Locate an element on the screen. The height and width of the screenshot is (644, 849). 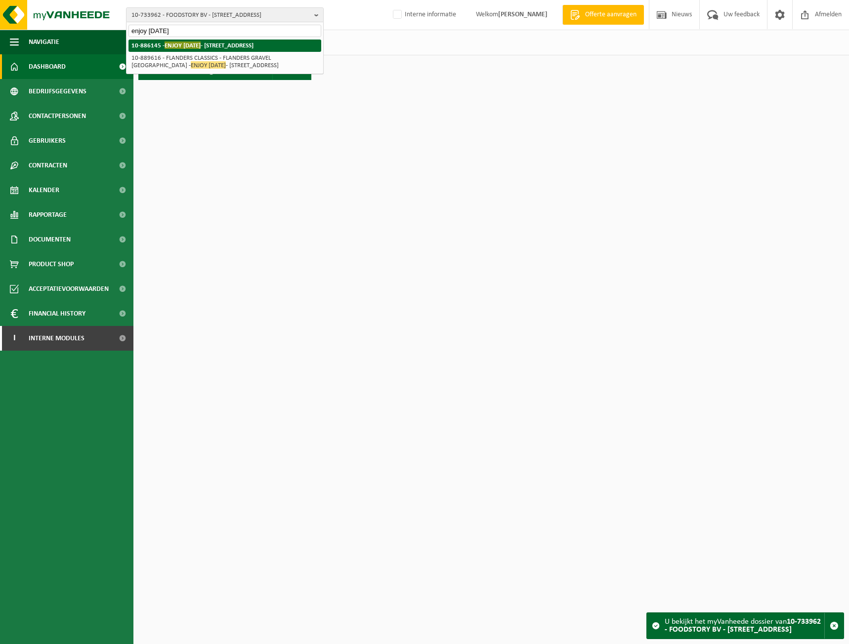
span: Kalender is located at coordinates (44, 190).